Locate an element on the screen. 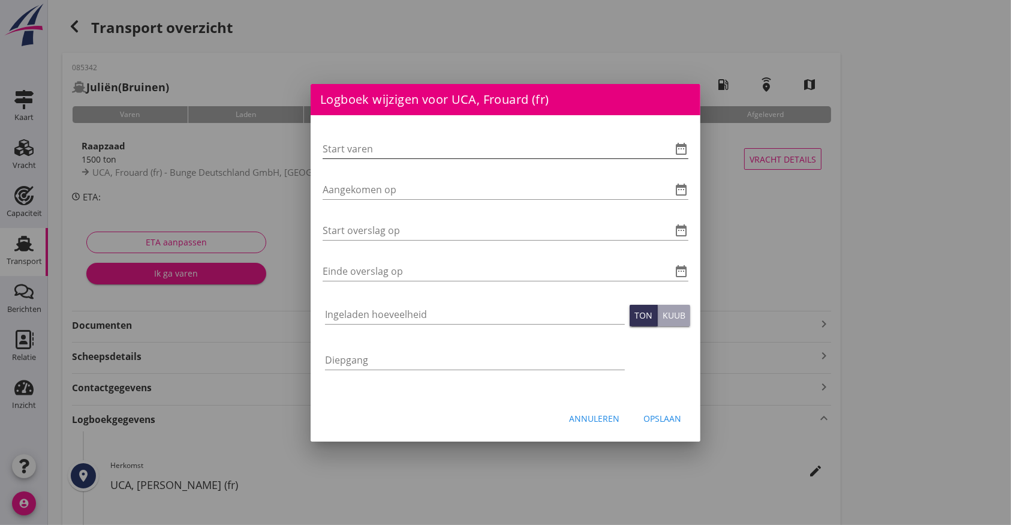 The width and height of the screenshot is (1011, 525). div: Kuub is located at coordinates (674, 315).